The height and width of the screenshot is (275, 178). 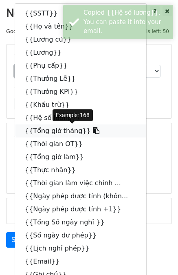 What do you see at coordinates (81, 118) in the screenshot?
I see `a: {{Hệ số lương}}` at bounding box center [81, 118].